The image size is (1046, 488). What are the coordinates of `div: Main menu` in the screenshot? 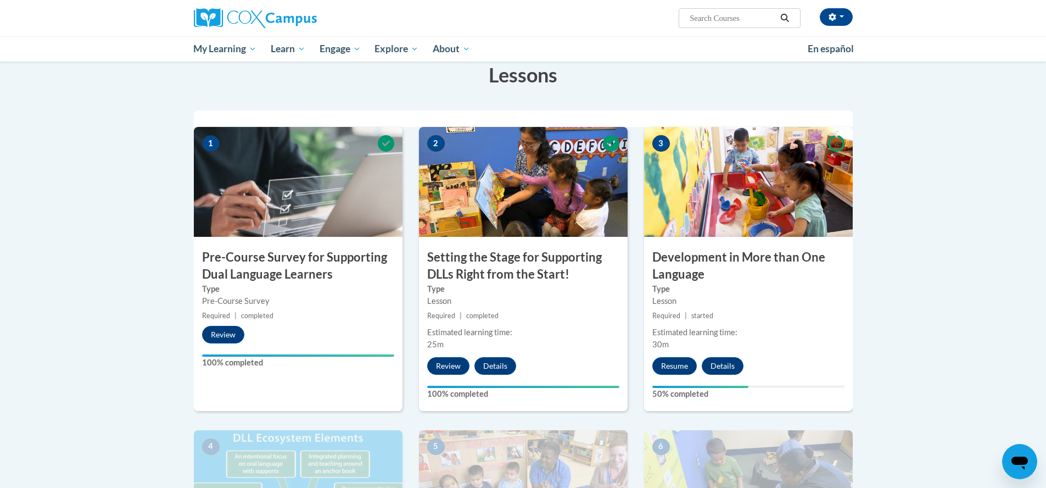 It's located at (523, 49).